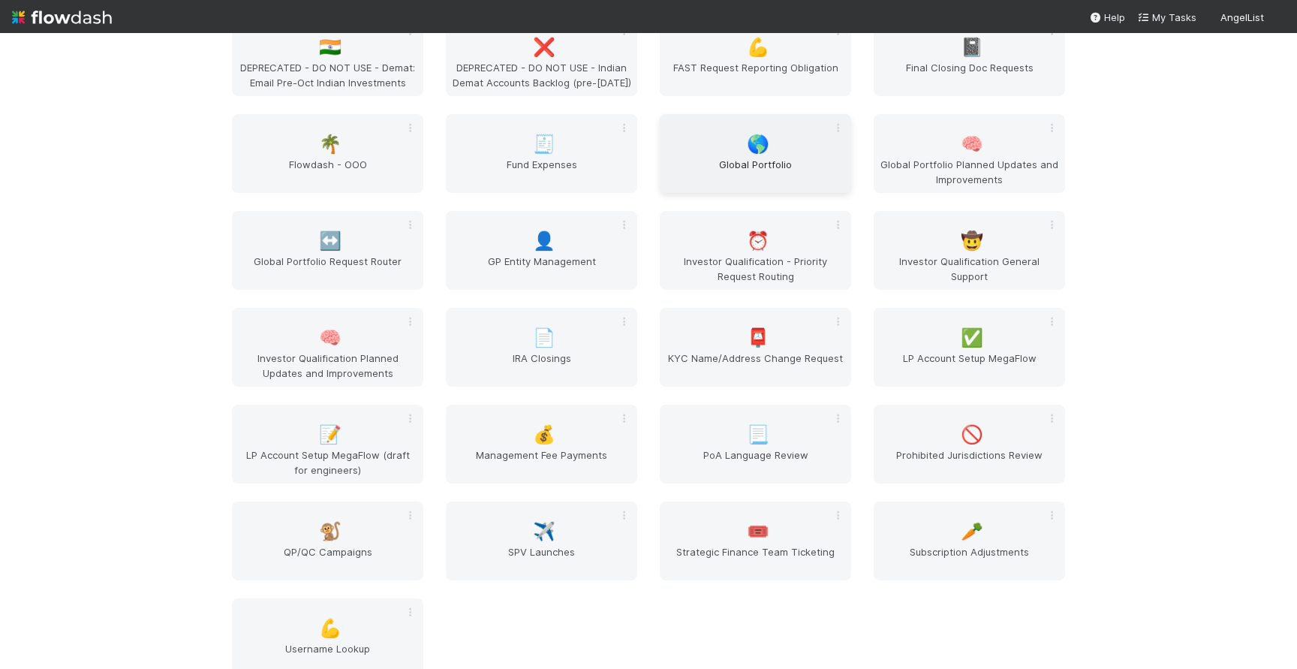 This screenshot has height=669, width=1297. I want to click on span: SPV Launches, so click(541, 559).